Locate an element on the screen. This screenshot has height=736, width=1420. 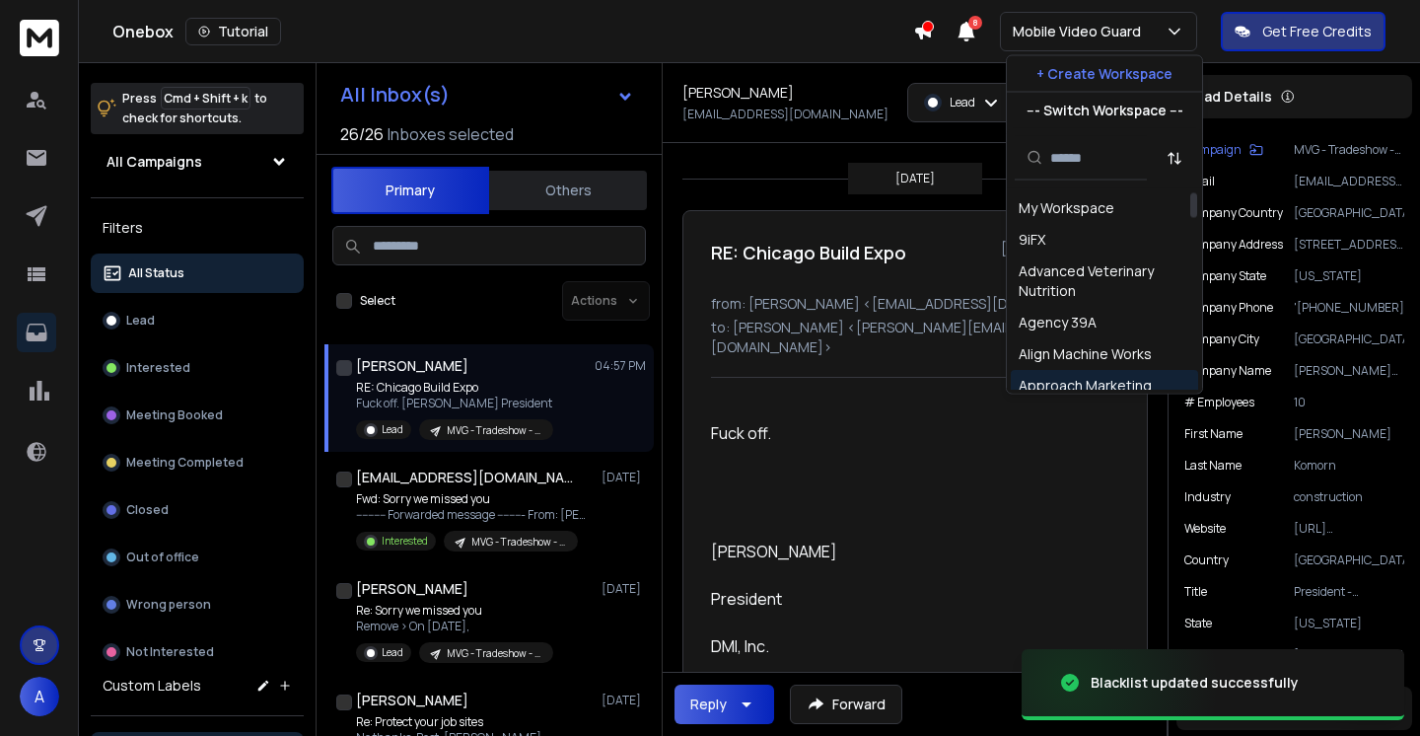
button: All Inbox(s) is located at coordinates (487, 95).